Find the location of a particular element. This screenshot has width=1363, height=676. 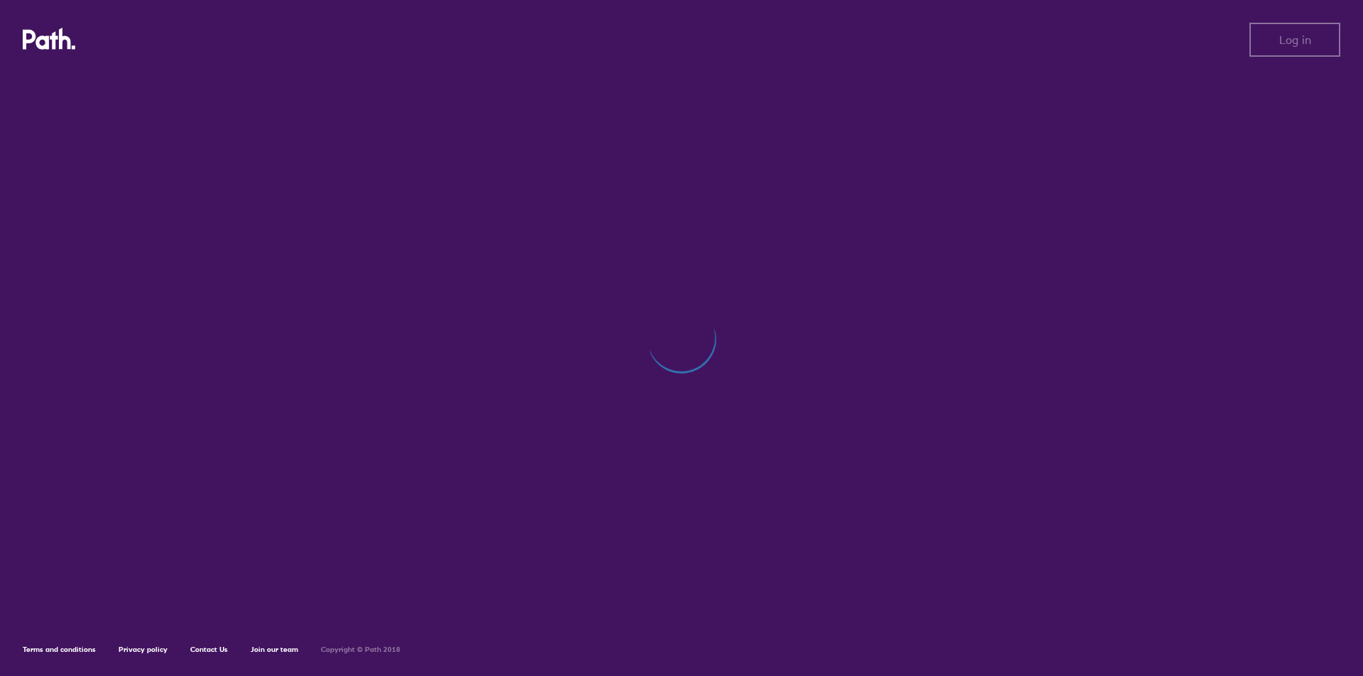

a: Contact Us is located at coordinates (209, 649).